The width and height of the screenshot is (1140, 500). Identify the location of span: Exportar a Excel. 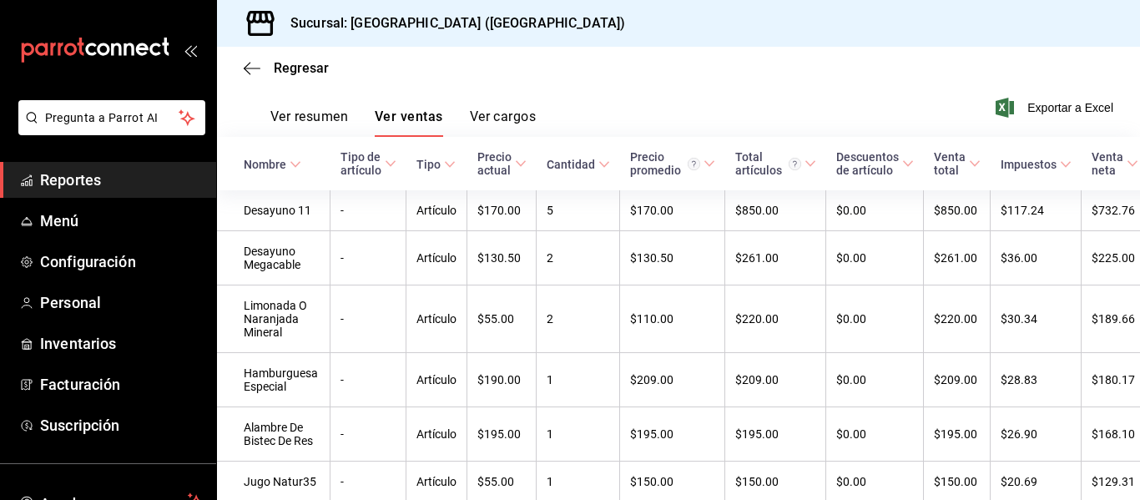
(1055, 108).